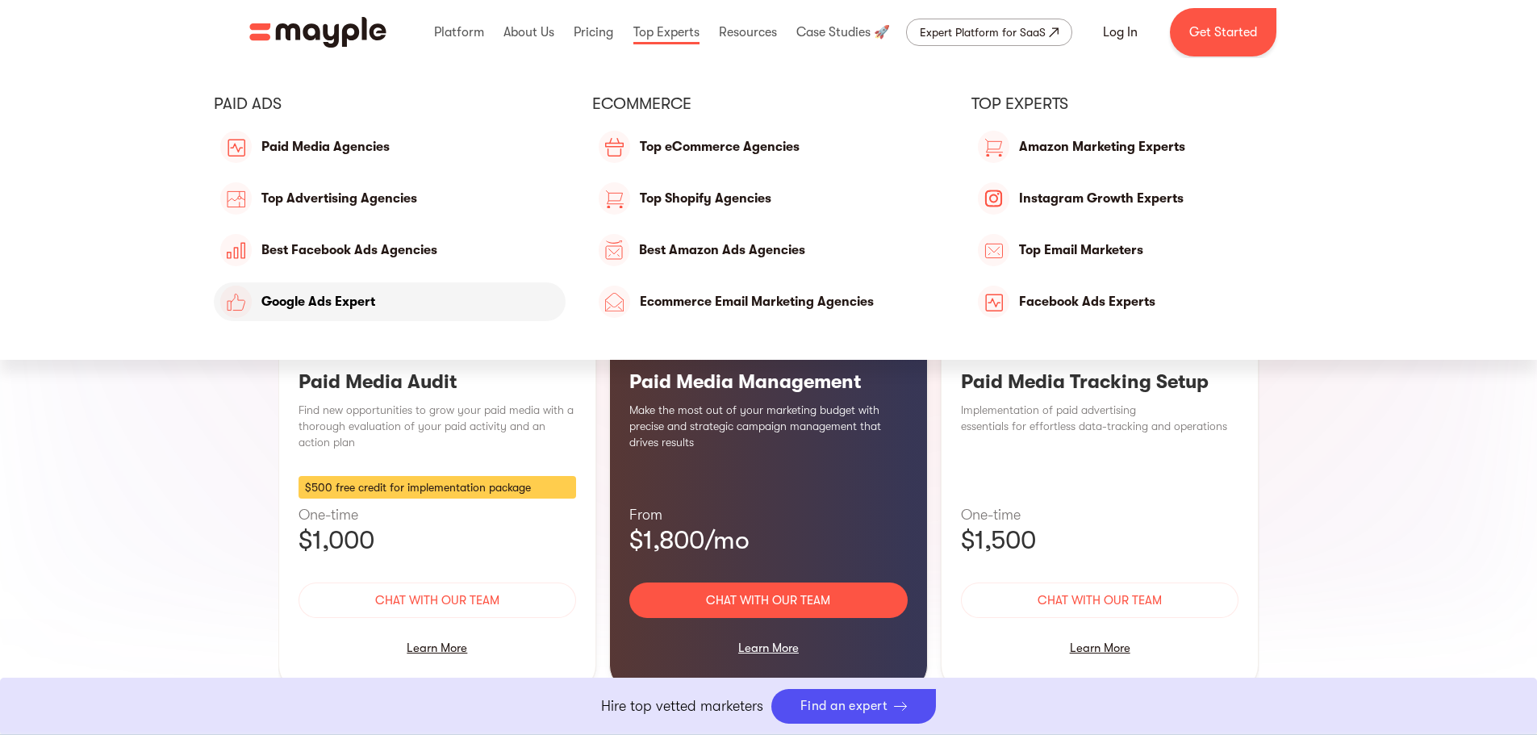 Image resolution: width=1537 pixels, height=735 pixels. I want to click on div: Find an expert, so click(844, 706).